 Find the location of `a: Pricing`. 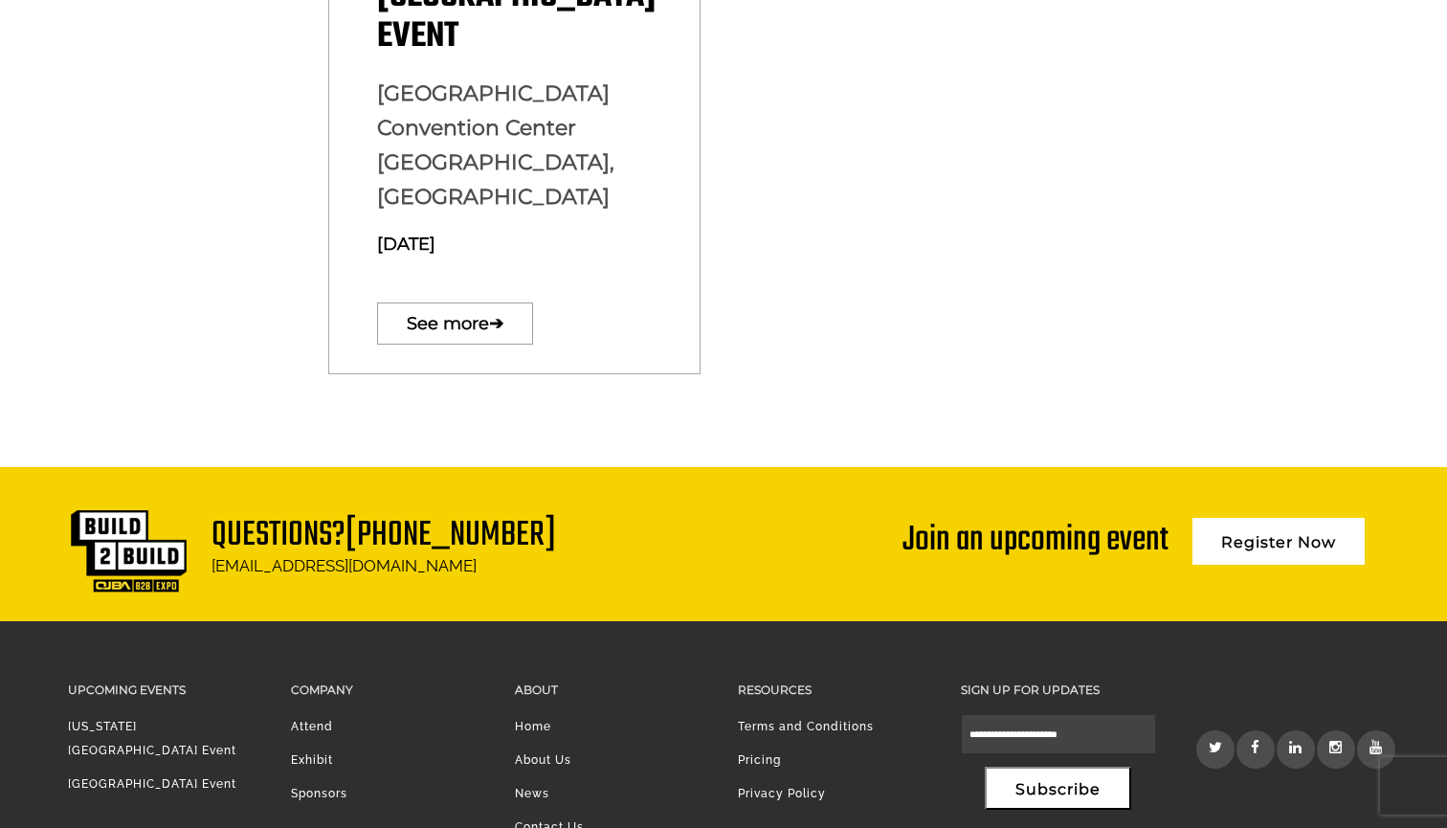

a: Pricing is located at coordinates (759, 760).